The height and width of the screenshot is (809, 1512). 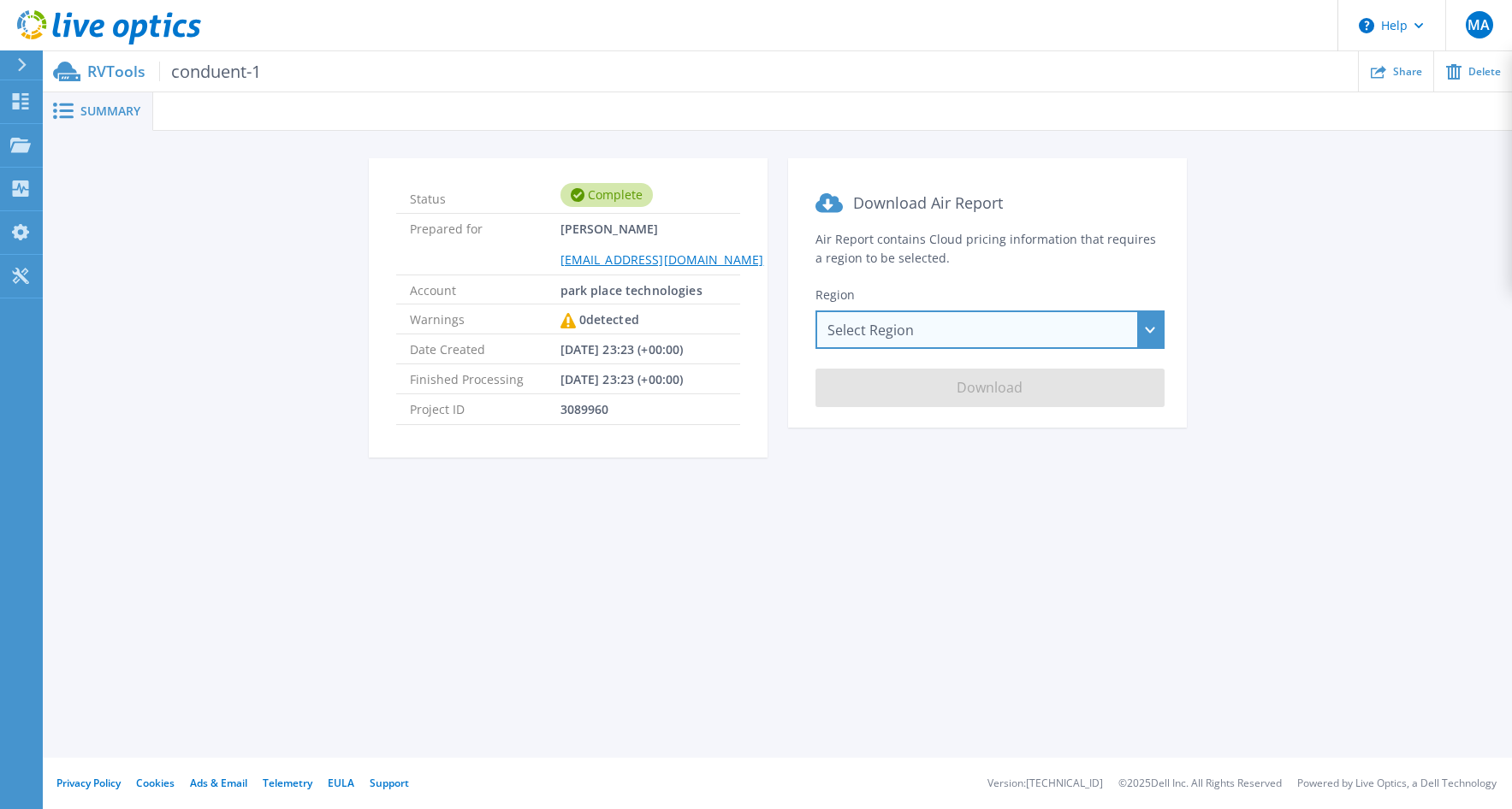 What do you see at coordinates (606, 195) in the screenshot?
I see `div: Complete` at bounding box center [606, 195].